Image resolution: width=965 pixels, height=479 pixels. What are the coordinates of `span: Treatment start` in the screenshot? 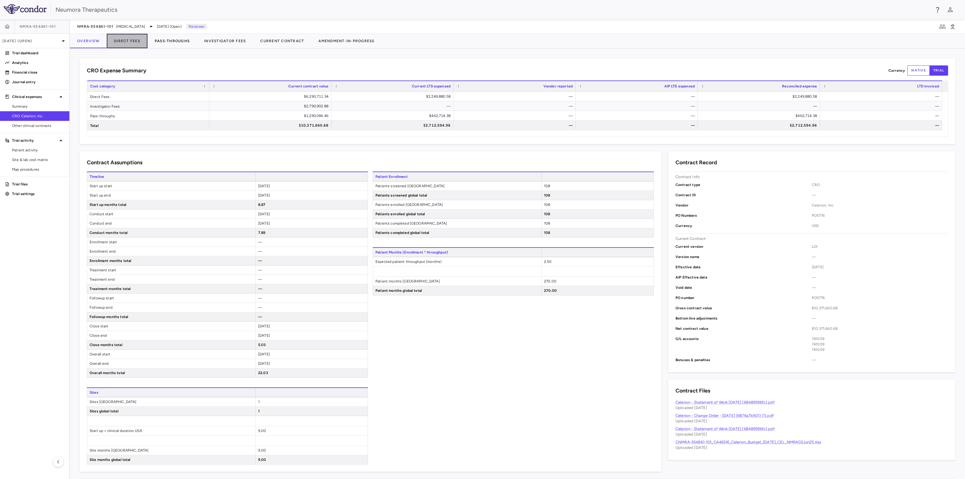 It's located at (171, 270).